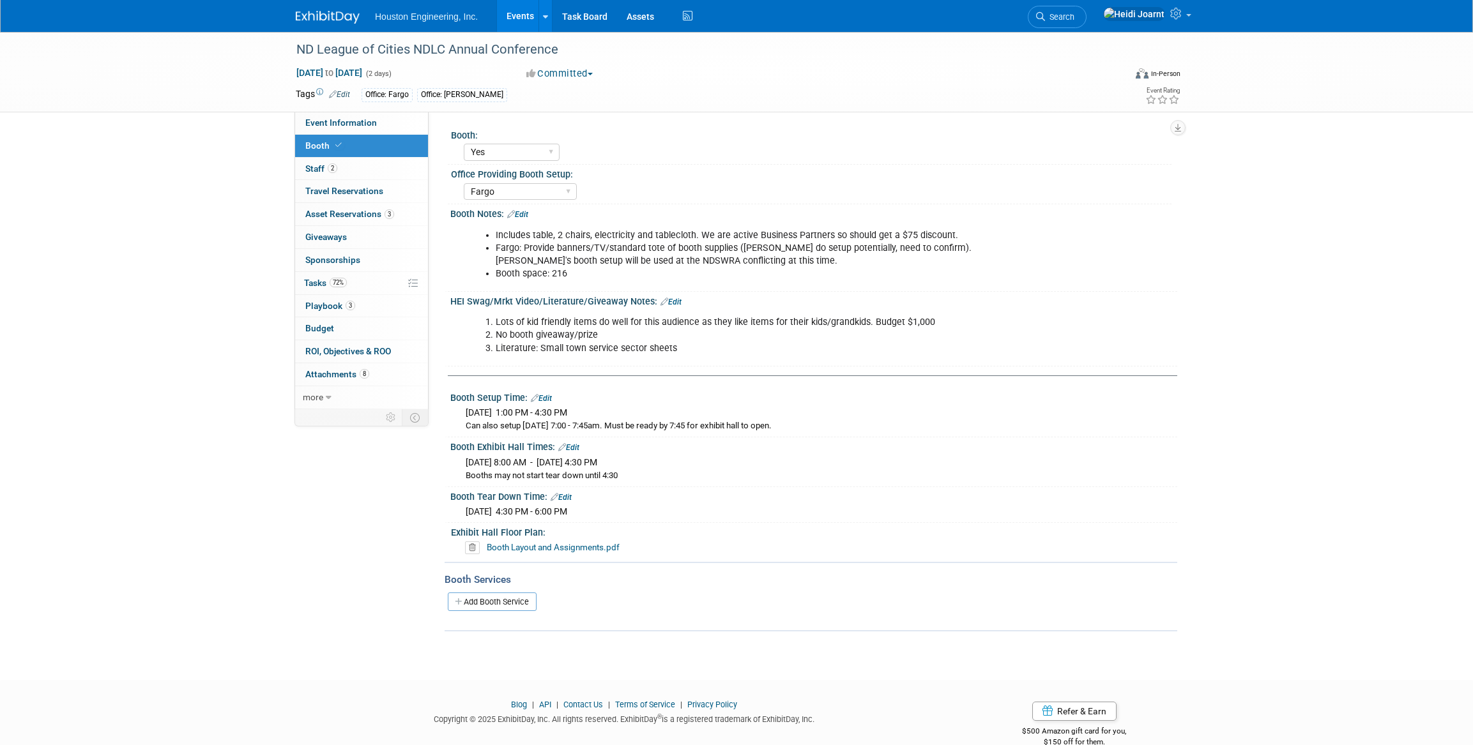 This screenshot has height=745, width=1473. Describe the element at coordinates (426, 17) in the screenshot. I see `span: Houston Engineering, Inc.` at that location.